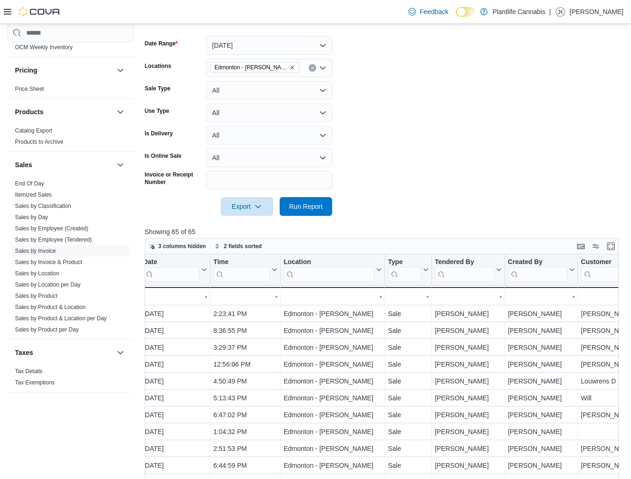 Image resolution: width=631 pixels, height=479 pixels. Describe the element at coordinates (50, 307) in the screenshot. I see `a: Sales by Product & Location` at that location.